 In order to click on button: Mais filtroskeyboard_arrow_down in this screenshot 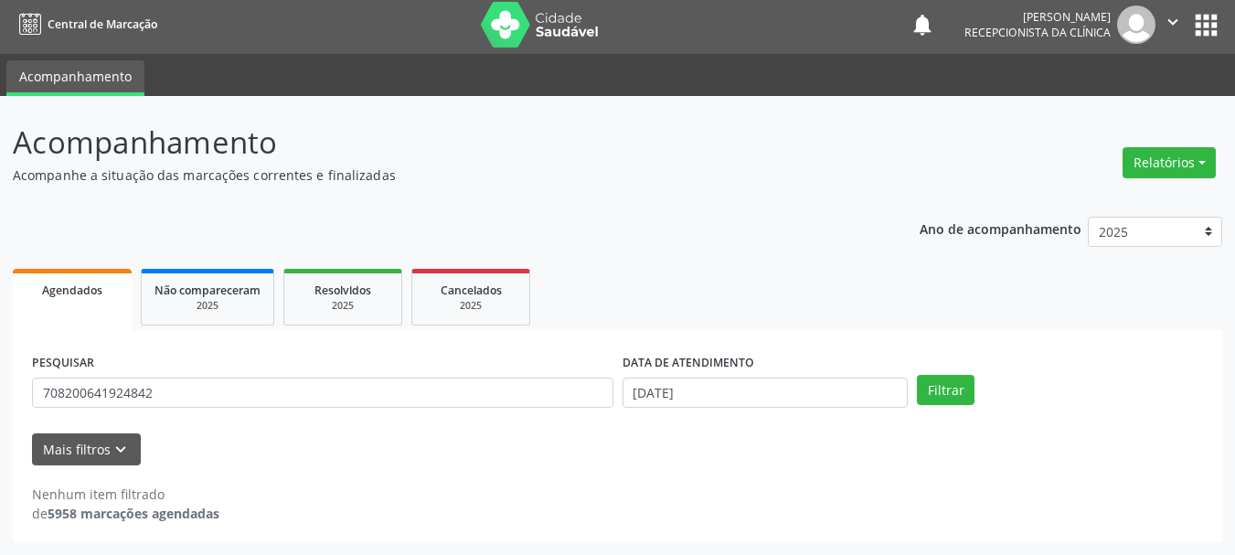, I will do `click(86, 449)`.